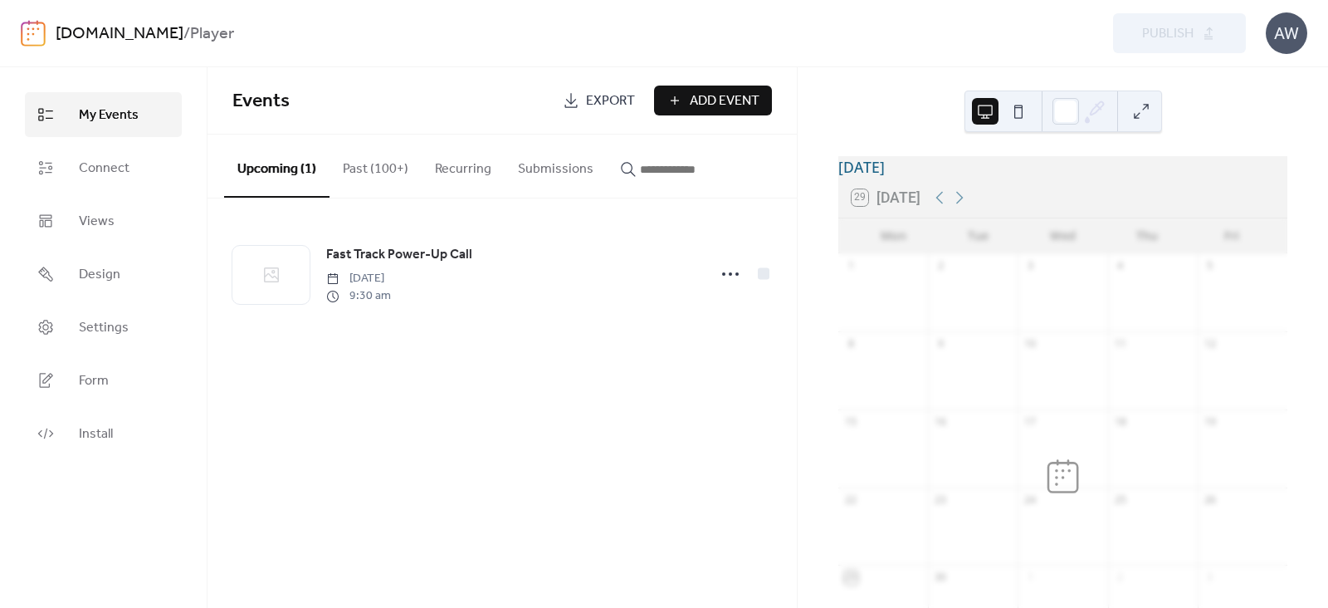 This screenshot has height=608, width=1328. Describe the element at coordinates (713, 100) in the screenshot. I see `button: Add Event` at that location.